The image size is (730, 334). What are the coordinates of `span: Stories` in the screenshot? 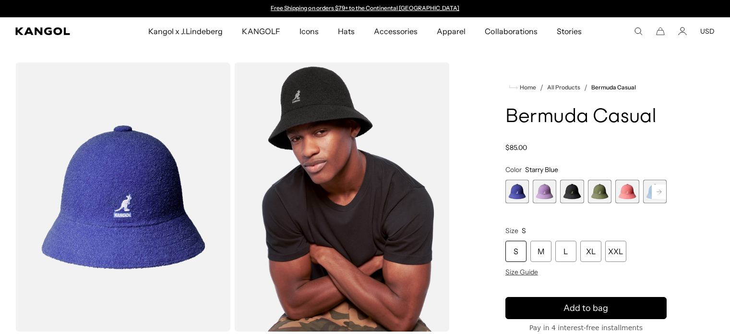 It's located at (569, 31).